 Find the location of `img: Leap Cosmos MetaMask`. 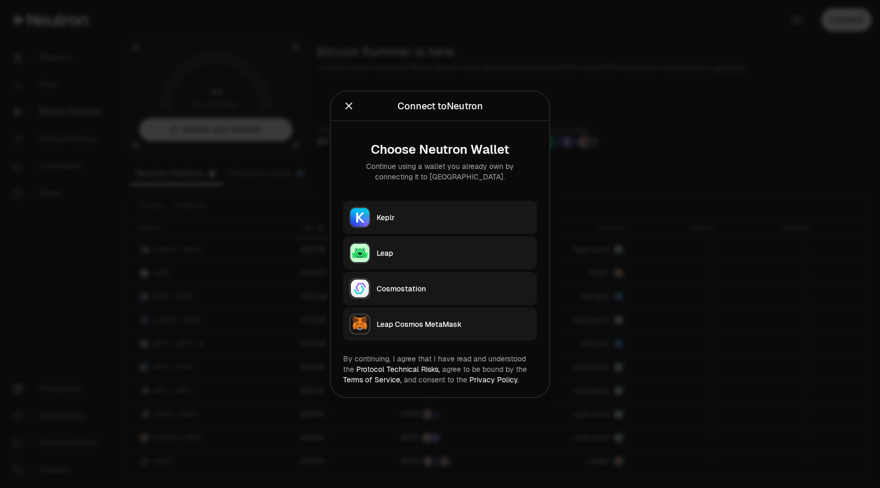

img: Leap Cosmos MetaMask is located at coordinates (360, 324).